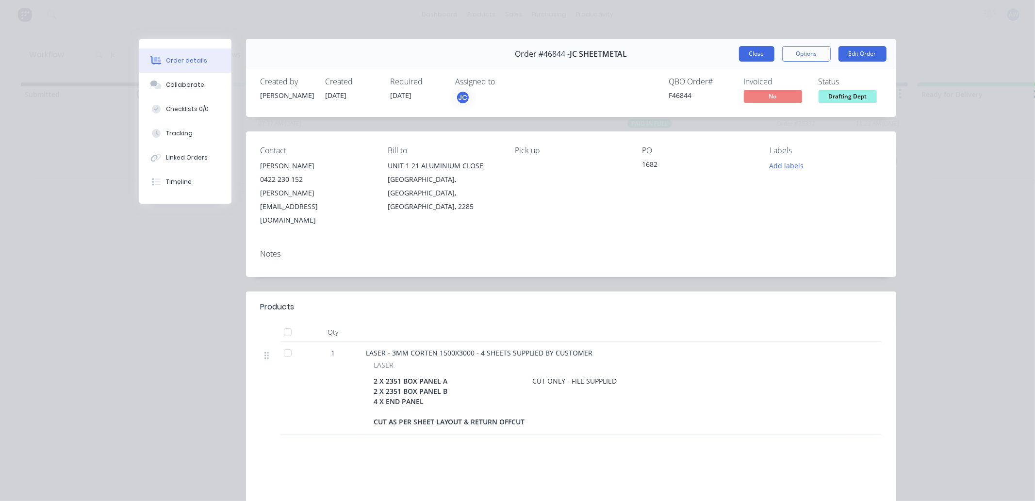 The image size is (1035, 501). What do you see at coordinates (575, 381) in the screenshot?
I see `div: CUT ONLY - FILE SUPPLIED` at bounding box center [575, 381].